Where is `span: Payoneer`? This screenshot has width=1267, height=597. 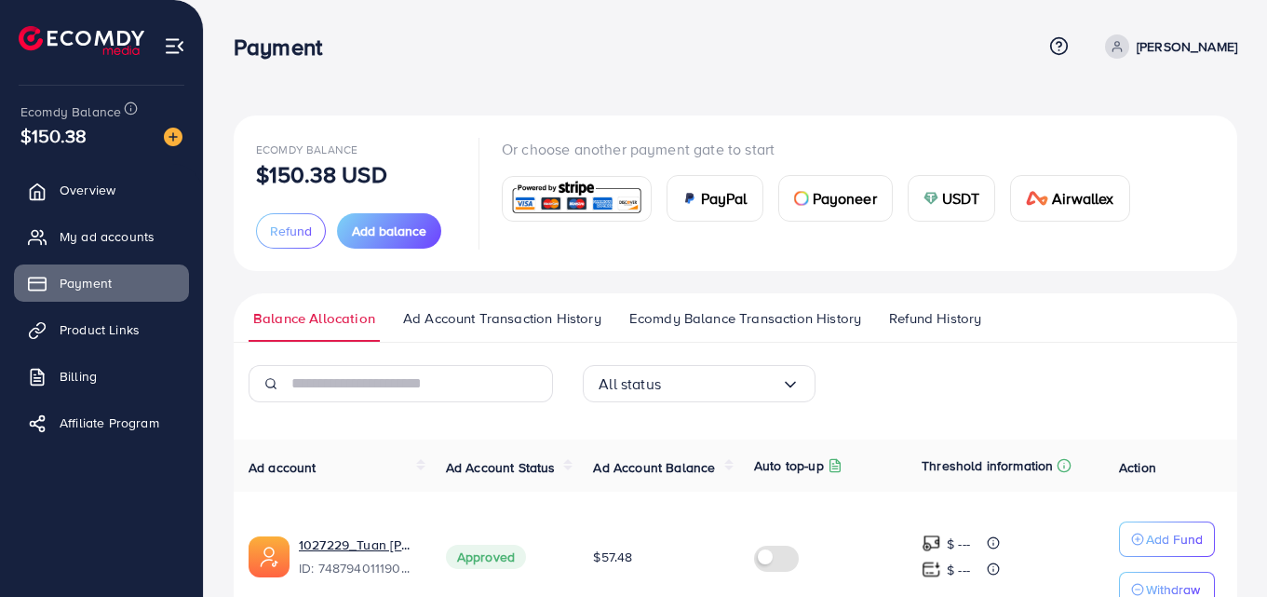 span: Payoneer is located at coordinates (844, 198).